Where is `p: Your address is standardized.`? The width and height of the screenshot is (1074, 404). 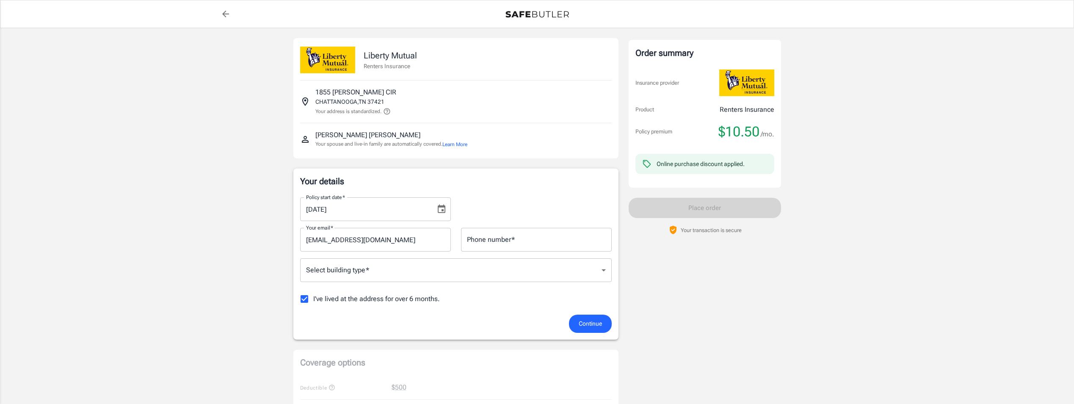
p: Your address is standardized. is located at coordinates (349, 111).